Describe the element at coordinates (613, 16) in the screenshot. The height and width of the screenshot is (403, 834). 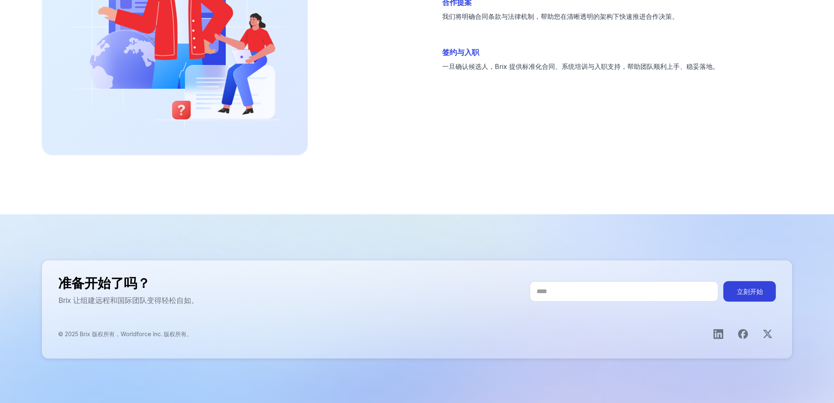
I see `p: 我们将明确合同条款与法律机制，帮助您在清晰透明的架构下快速推进合作决策。` at that location.